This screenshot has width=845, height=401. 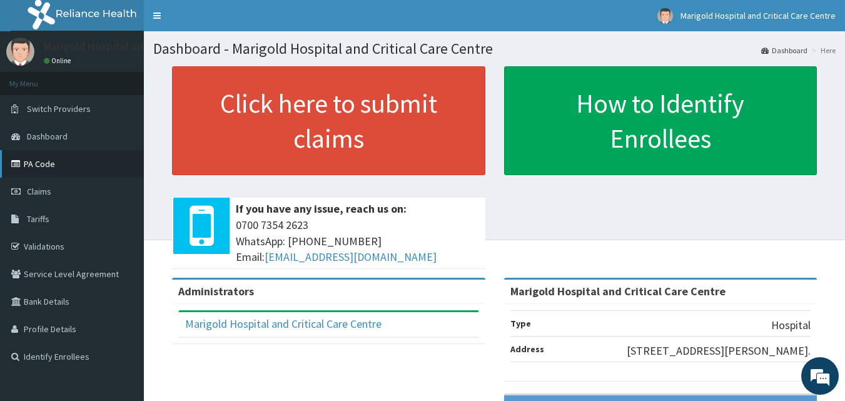 What do you see at coordinates (328, 121) in the screenshot?
I see `a: Click here to submit claims` at bounding box center [328, 121].